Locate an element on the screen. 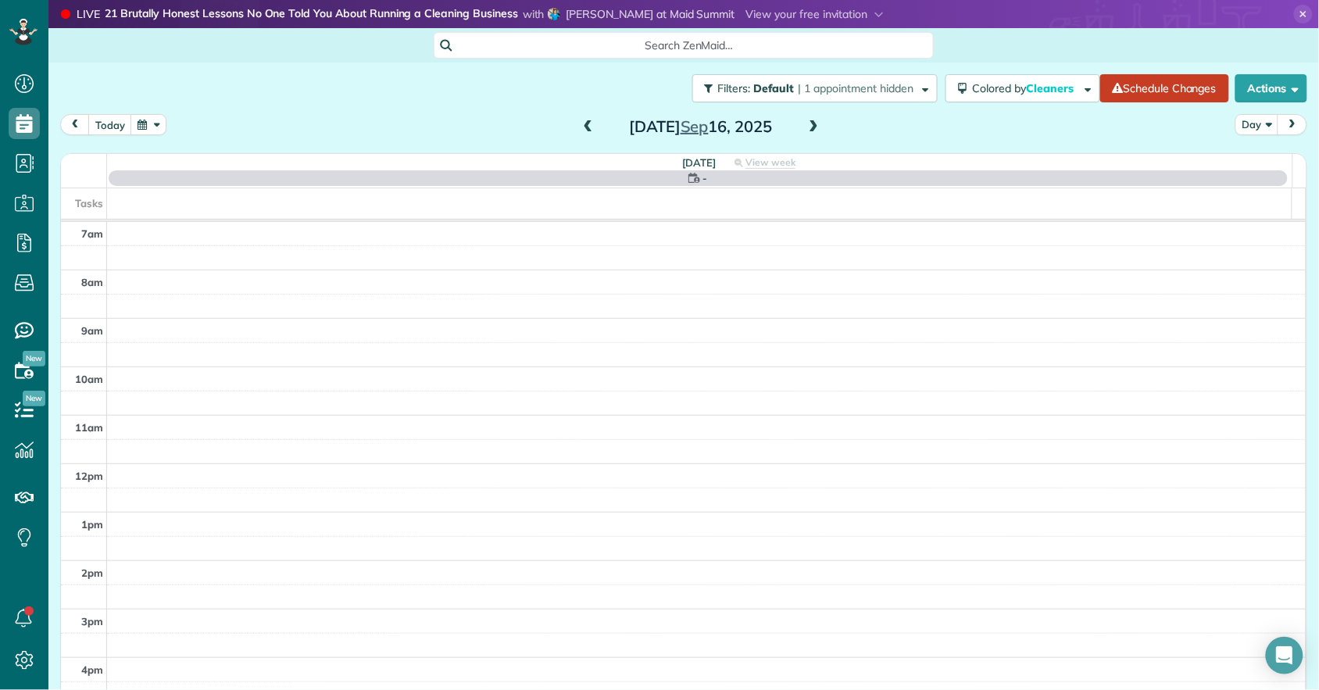 The image size is (1319, 690). button: Actions is located at coordinates (1271, 88).